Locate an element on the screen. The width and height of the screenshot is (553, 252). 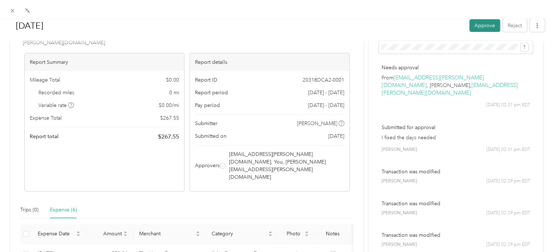
span: Amount is located at coordinates (107, 233).